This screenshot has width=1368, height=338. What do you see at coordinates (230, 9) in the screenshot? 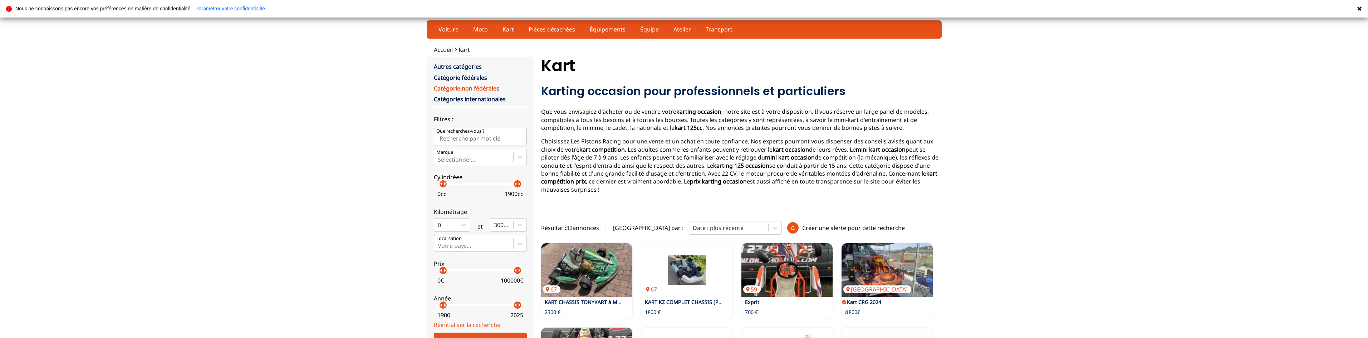
I see `a: Paramétrer votre confidentialité` at bounding box center [230, 9].